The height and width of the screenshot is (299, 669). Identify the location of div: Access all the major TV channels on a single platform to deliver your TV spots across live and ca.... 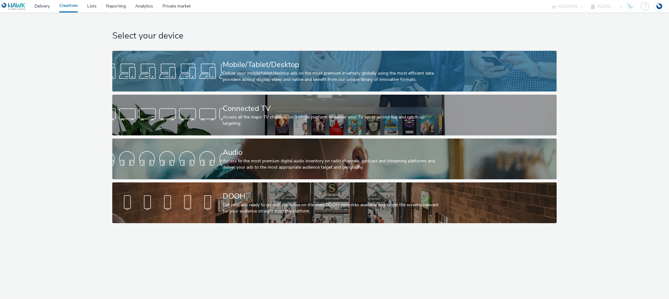
(333, 120).